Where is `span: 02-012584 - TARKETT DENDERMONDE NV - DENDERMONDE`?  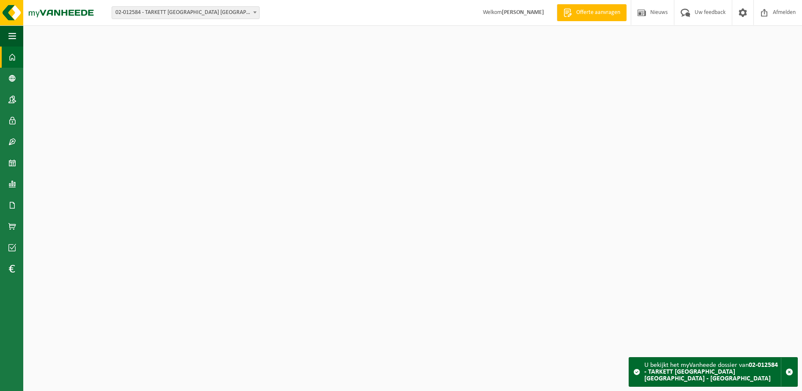
span: 02-012584 - TARKETT DENDERMONDE NV - DENDERMONDE is located at coordinates (186, 13).